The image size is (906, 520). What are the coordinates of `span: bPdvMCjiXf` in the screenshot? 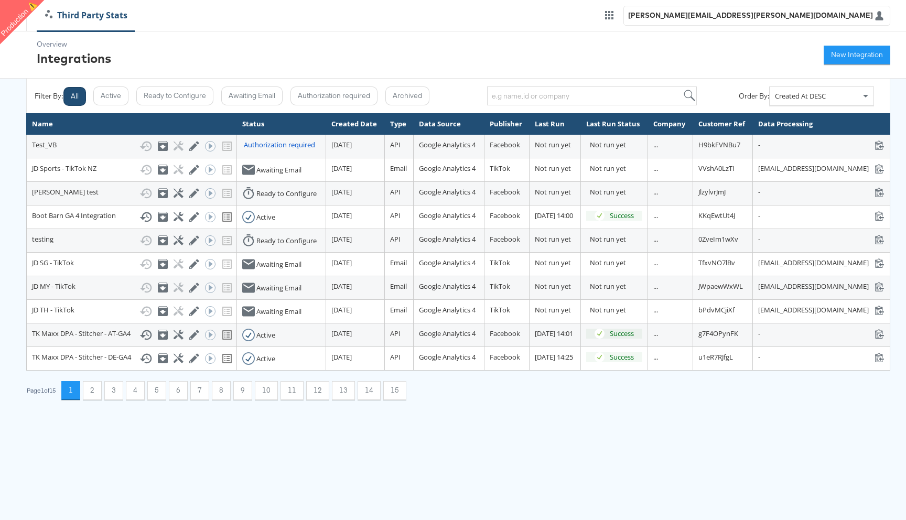 It's located at (716, 310).